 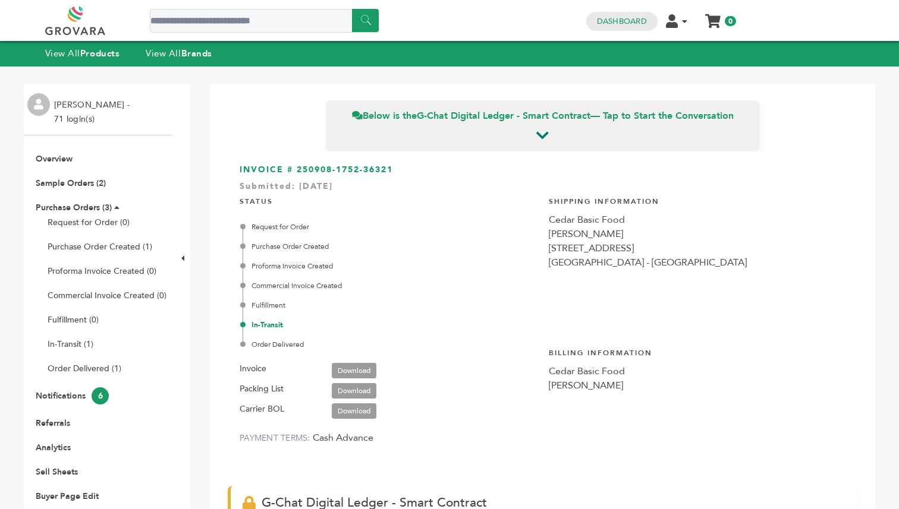 I want to click on a: Referrals, so click(x=53, y=423).